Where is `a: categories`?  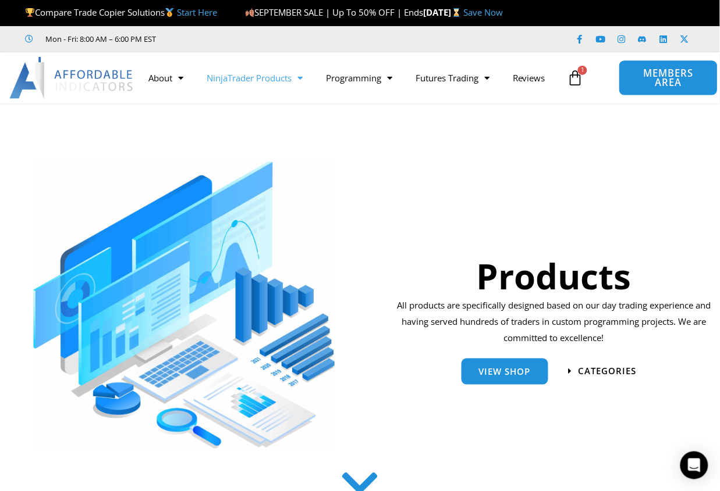
a: categories is located at coordinates (602, 371).